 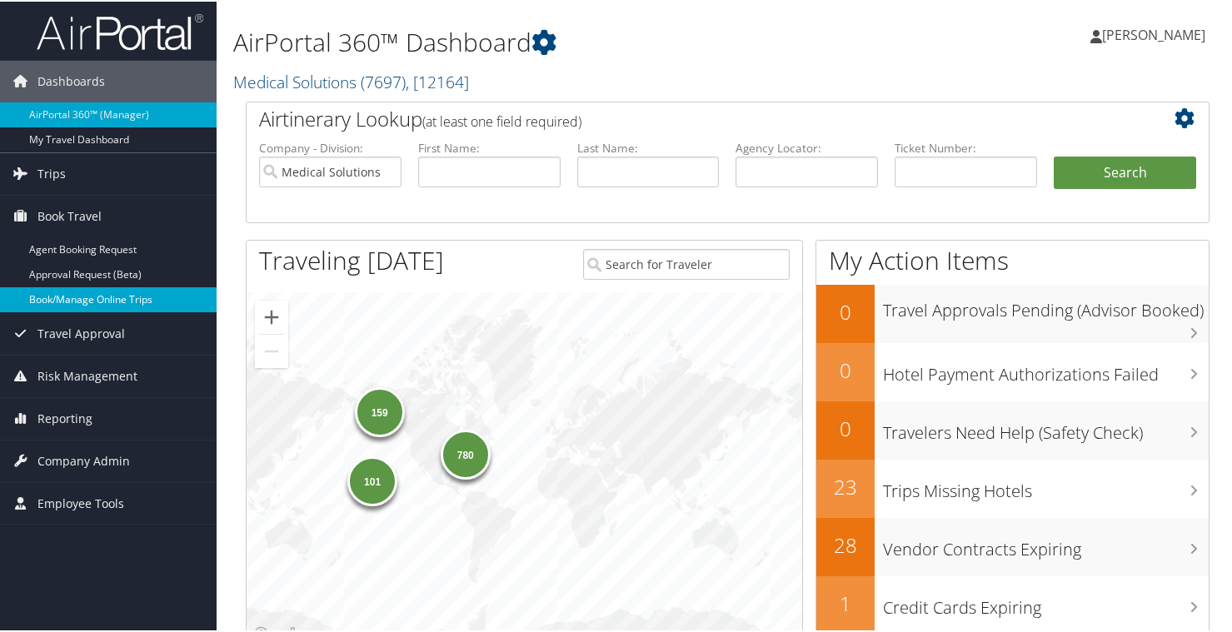 I want to click on span: Travel Approval, so click(x=81, y=332).